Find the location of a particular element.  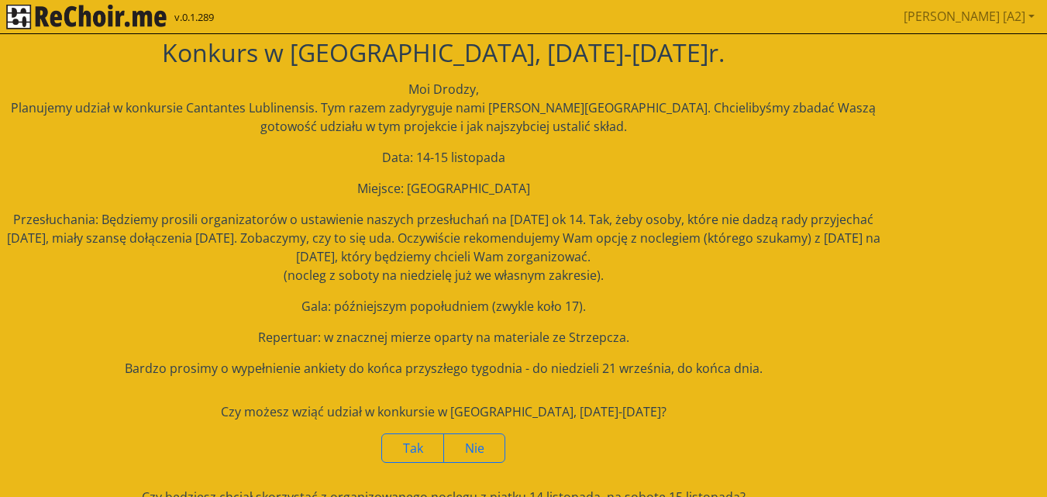

span: Nie is located at coordinates (474, 448).